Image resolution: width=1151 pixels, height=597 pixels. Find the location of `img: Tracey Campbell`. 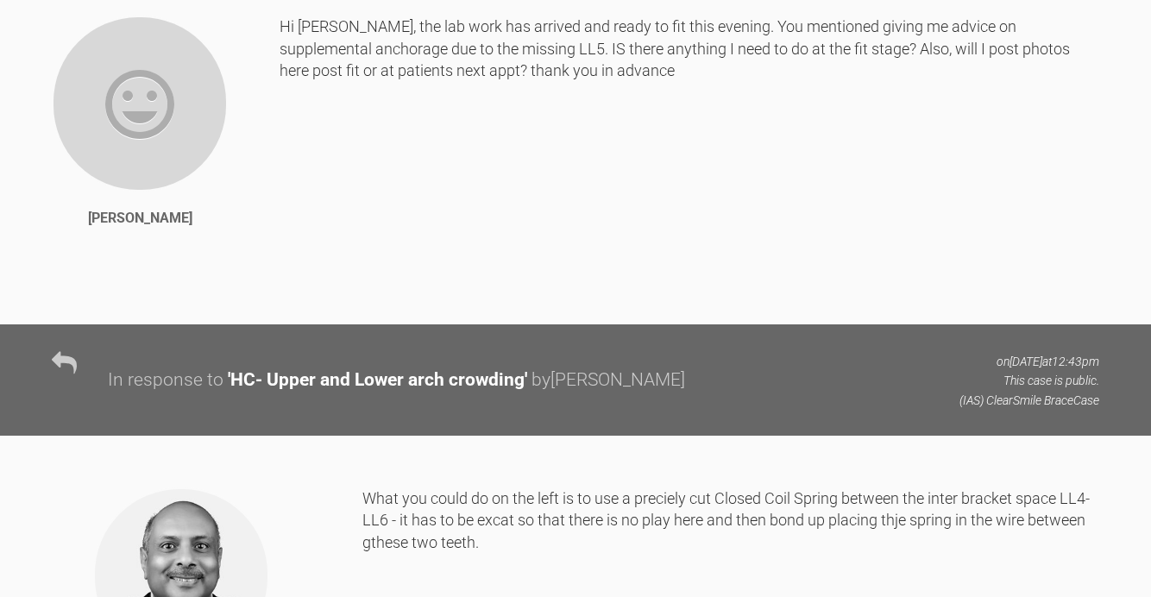

img: Tracey Campbell is located at coordinates (140, 104).